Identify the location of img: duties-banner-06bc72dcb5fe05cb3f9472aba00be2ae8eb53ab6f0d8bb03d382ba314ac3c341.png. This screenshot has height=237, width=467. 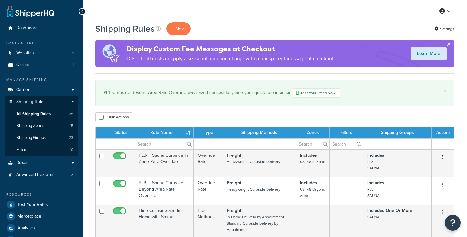
(111, 53).